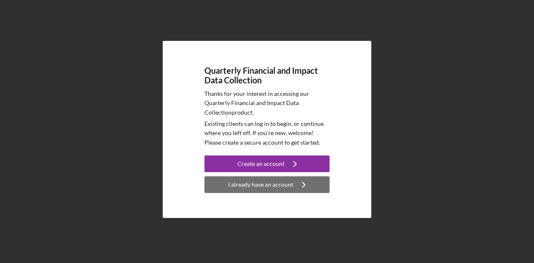  What do you see at coordinates (261, 185) in the screenshot?
I see `div: I already have an account` at bounding box center [261, 185].